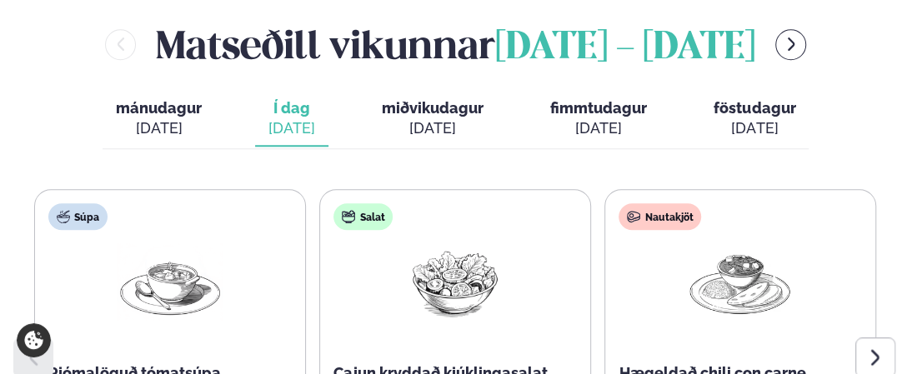 The width and height of the screenshot is (912, 374). Describe the element at coordinates (170, 282) in the screenshot. I see `img: Soup.png` at that location.